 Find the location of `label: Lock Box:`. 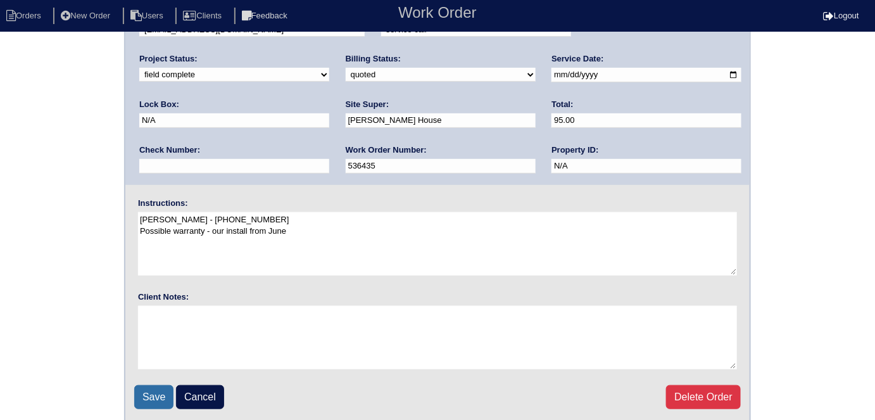

label: Lock Box: is located at coordinates (159, 104).